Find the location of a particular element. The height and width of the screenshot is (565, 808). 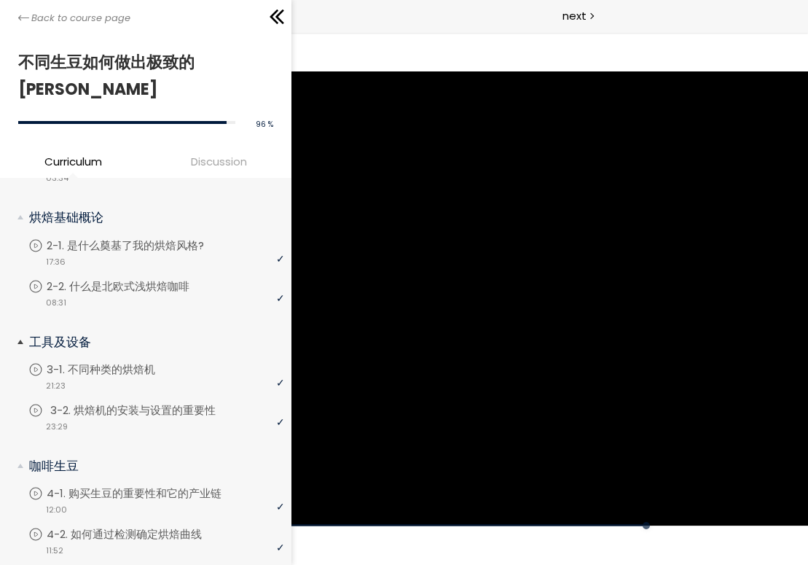

span: 17:36 is located at coordinates (55, 262).